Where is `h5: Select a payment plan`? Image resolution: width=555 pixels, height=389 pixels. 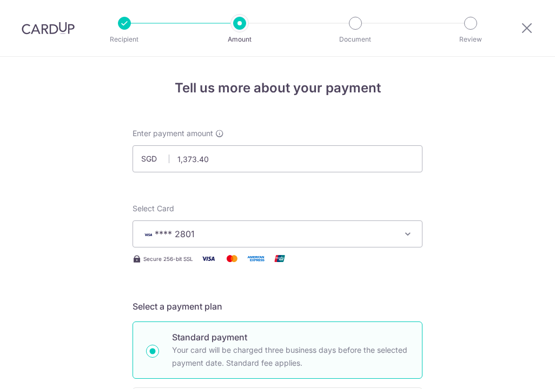 h5: Select a payment plan is located at coordinates (277, 307).